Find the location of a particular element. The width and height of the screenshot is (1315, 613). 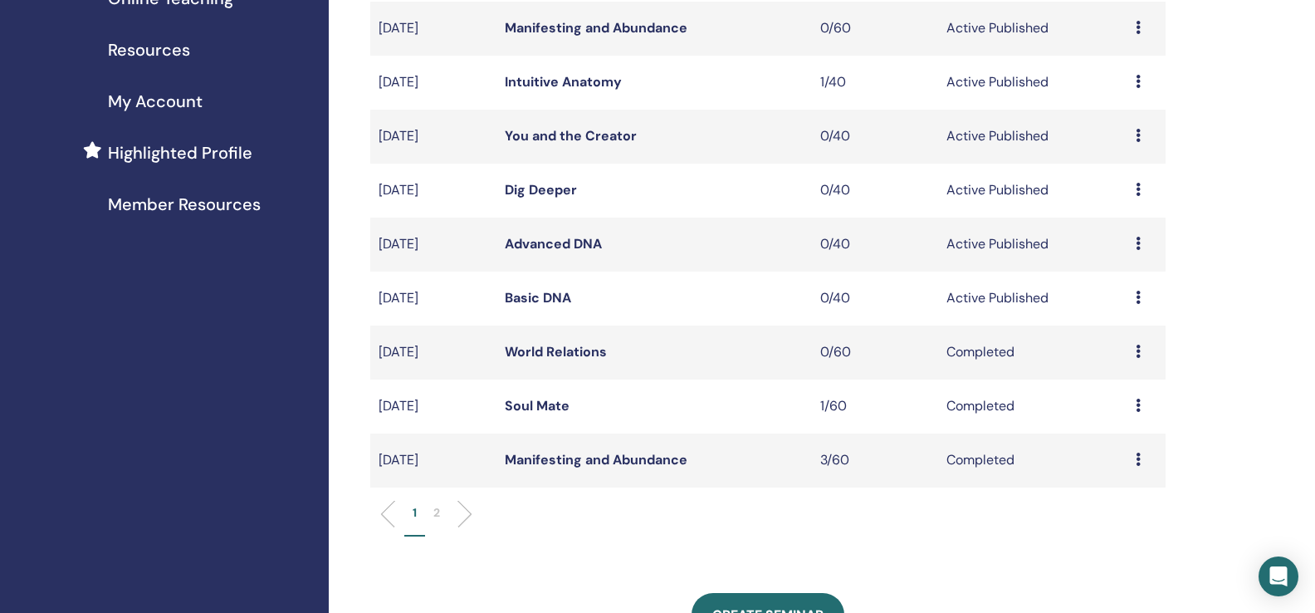

span: My Account is located at coordinates (155, 101).